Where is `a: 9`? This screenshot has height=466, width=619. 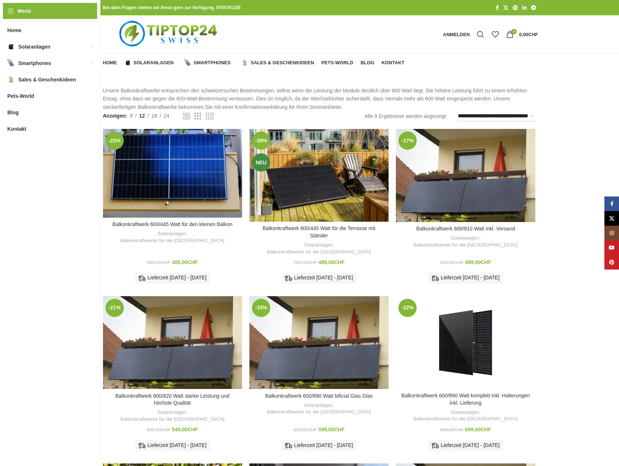
a: 9 is located at coordinates (131, 116).